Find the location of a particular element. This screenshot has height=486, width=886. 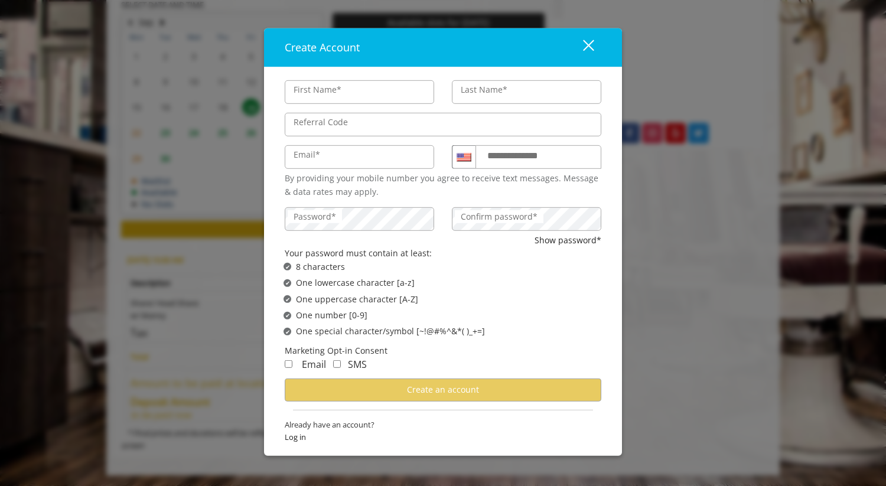

label: First Name* is located at coordinates (317, 90).